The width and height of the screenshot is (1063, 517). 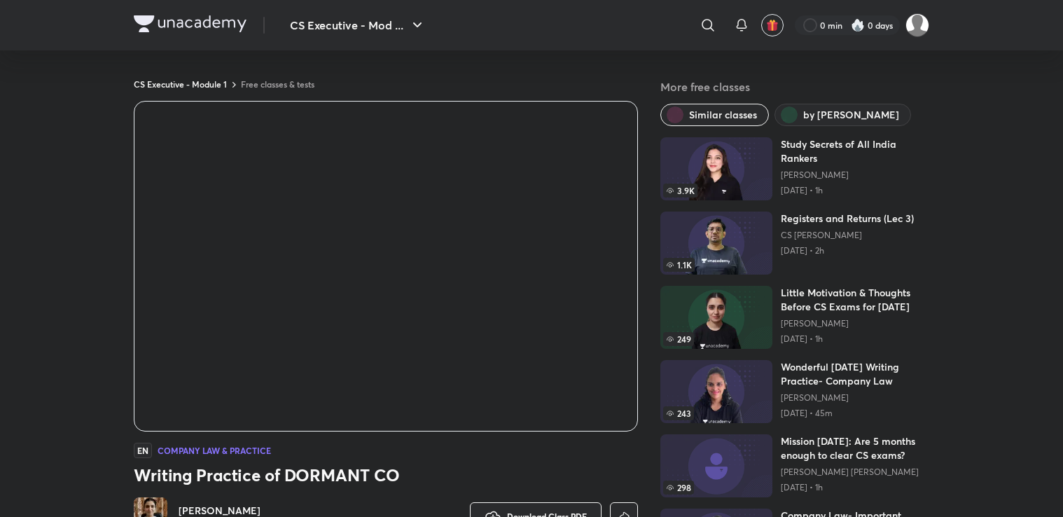 What do you see at coordinates (917, 25) in the screenshot?
I see `img: Abhinit yas` at bounding box center [917, 25].